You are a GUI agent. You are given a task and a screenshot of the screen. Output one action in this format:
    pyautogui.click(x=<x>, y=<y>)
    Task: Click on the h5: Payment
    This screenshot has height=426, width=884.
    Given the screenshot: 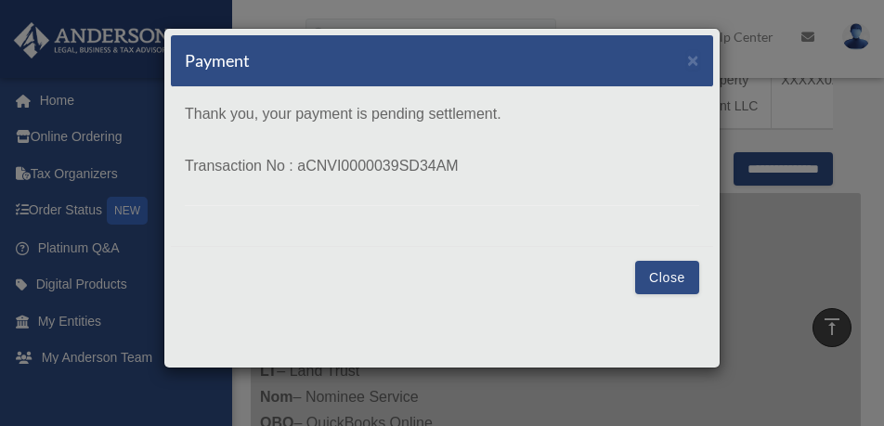 What is the action you would take?
    pyautogui.click(x=217, y=60)
    